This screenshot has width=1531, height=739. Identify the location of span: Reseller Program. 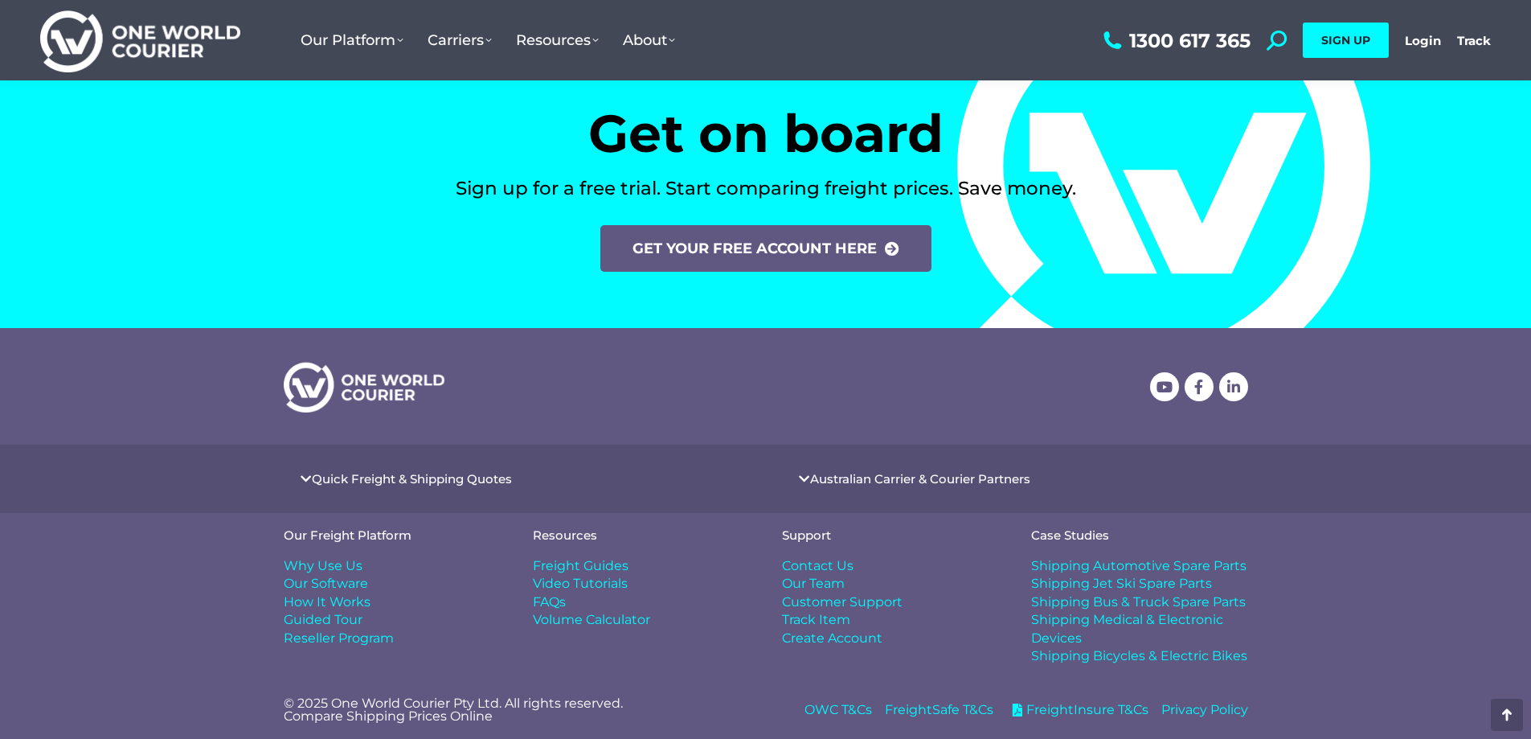
(338, 638).